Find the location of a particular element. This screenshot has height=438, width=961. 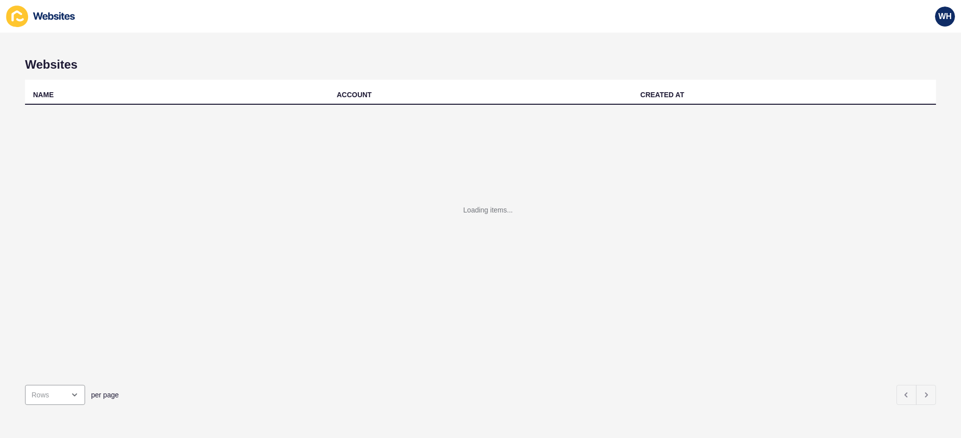

span: per page is located at coordinates (105, 394).